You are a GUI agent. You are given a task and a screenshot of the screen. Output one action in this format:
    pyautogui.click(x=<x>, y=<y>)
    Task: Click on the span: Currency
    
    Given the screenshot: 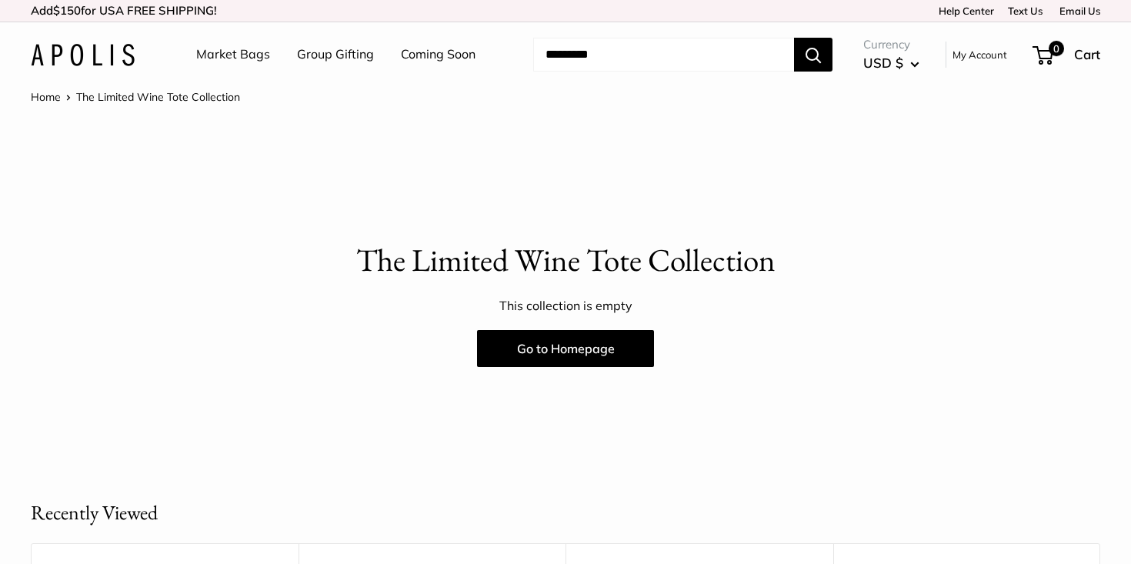 What is the action you would take?
    pyautogui.click(x=891, y=45)
    